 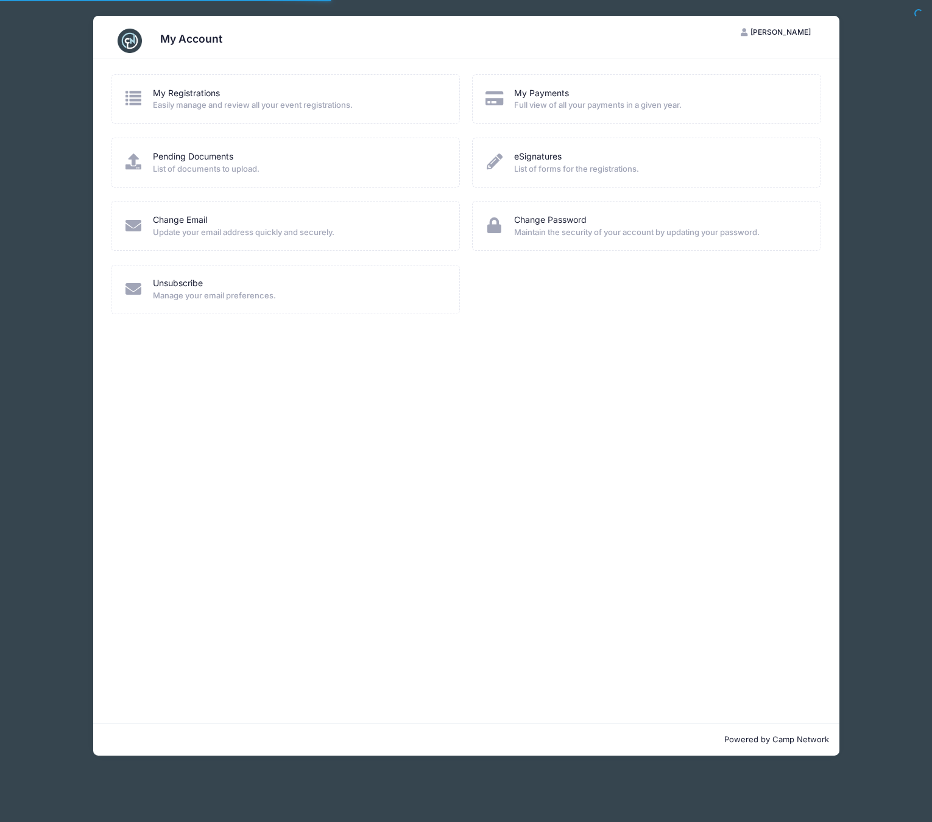 What do you see at coordinates (298, 296) in the screenshot?
I see `span: Manage your email preferences.` at bounding box center [298, 296].